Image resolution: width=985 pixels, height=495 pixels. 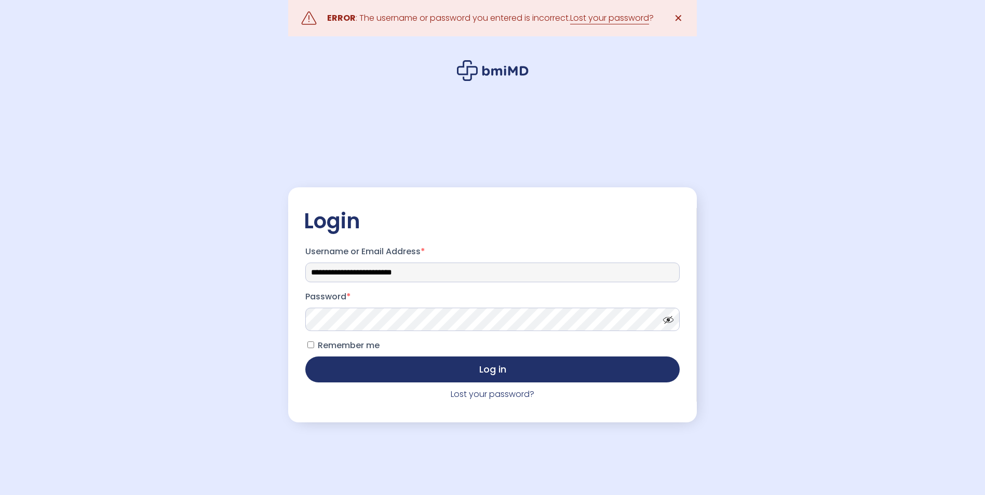 I want to click on label: Username or Email Address, so click(x=492, y=252).